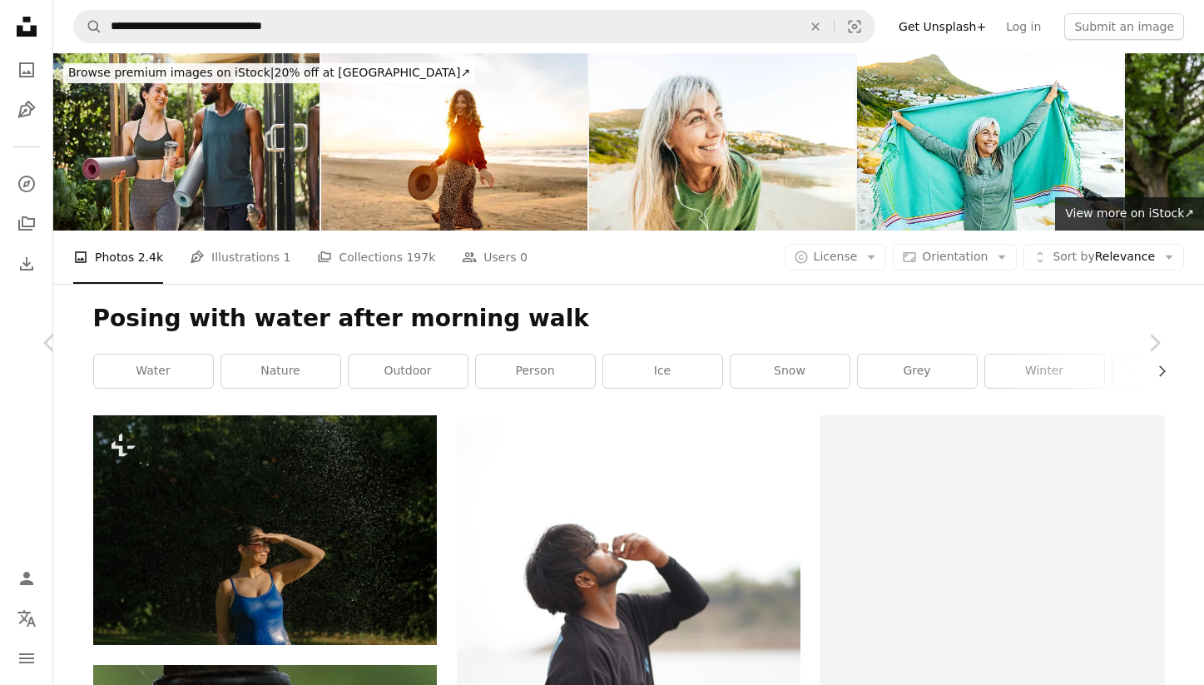 Image resolution: width=1204 pixels, height=685 pixels. Describe the element at coordinates (27, 110) in the screenshot. I see `a: Illustrations` at that location.